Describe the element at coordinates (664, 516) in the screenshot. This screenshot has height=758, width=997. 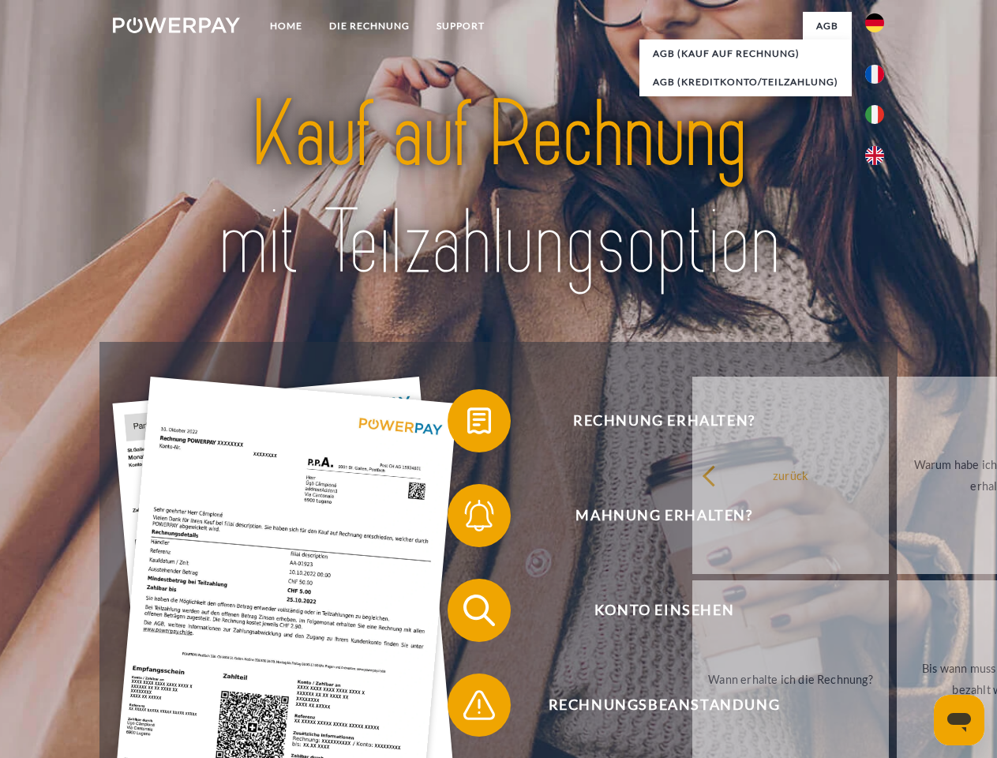
I see `span: Mahnung erhalten?` at that location.